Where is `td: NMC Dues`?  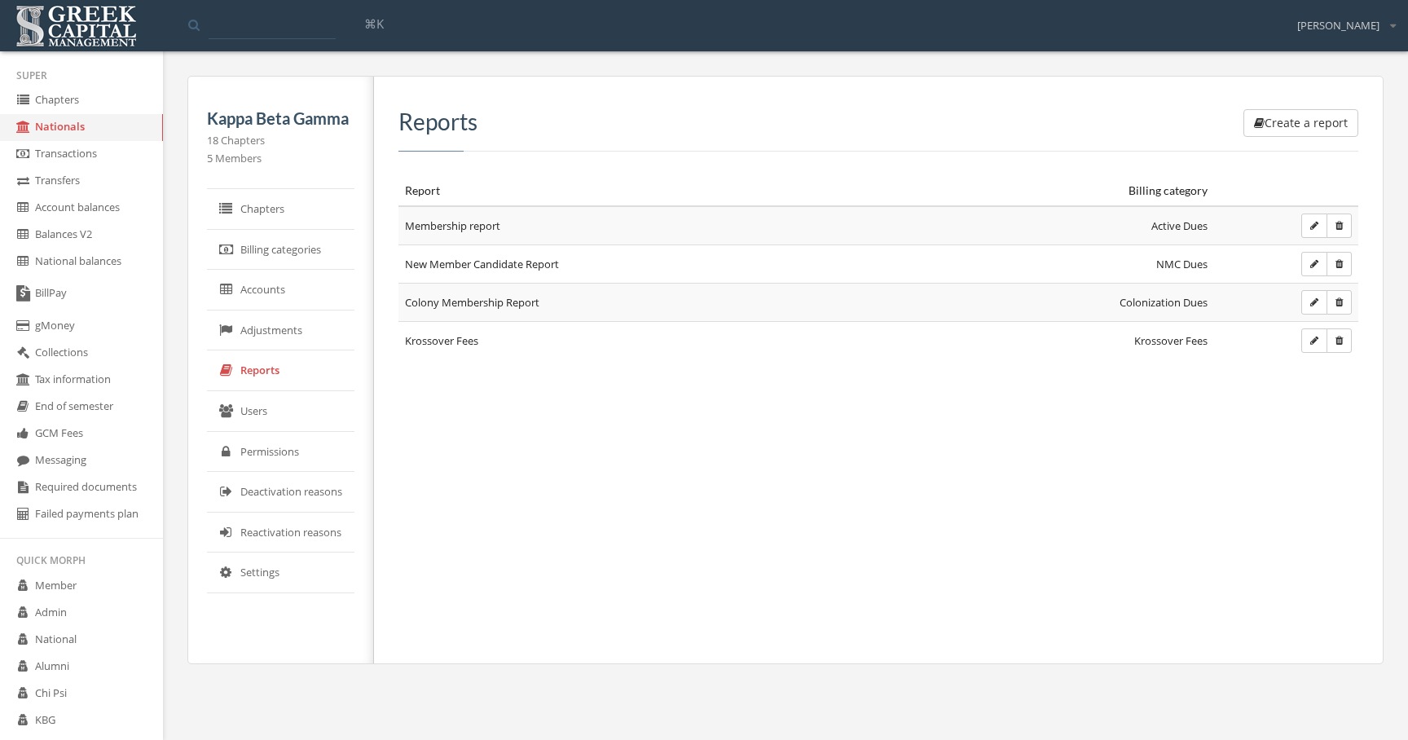 td: NMC Dues is located at coordinates (1070, 263).